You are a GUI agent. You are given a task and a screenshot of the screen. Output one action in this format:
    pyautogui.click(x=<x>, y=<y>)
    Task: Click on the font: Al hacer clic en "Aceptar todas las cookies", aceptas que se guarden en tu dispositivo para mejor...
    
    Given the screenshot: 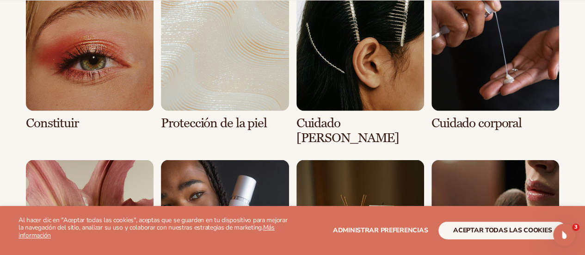 What is the action you would take?
    pyautogui.click(x=153, y=224)
    